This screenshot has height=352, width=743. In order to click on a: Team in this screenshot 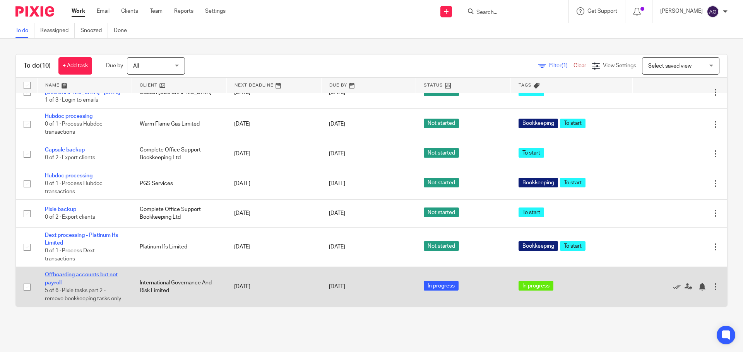, I will do `click(156, 11)`.